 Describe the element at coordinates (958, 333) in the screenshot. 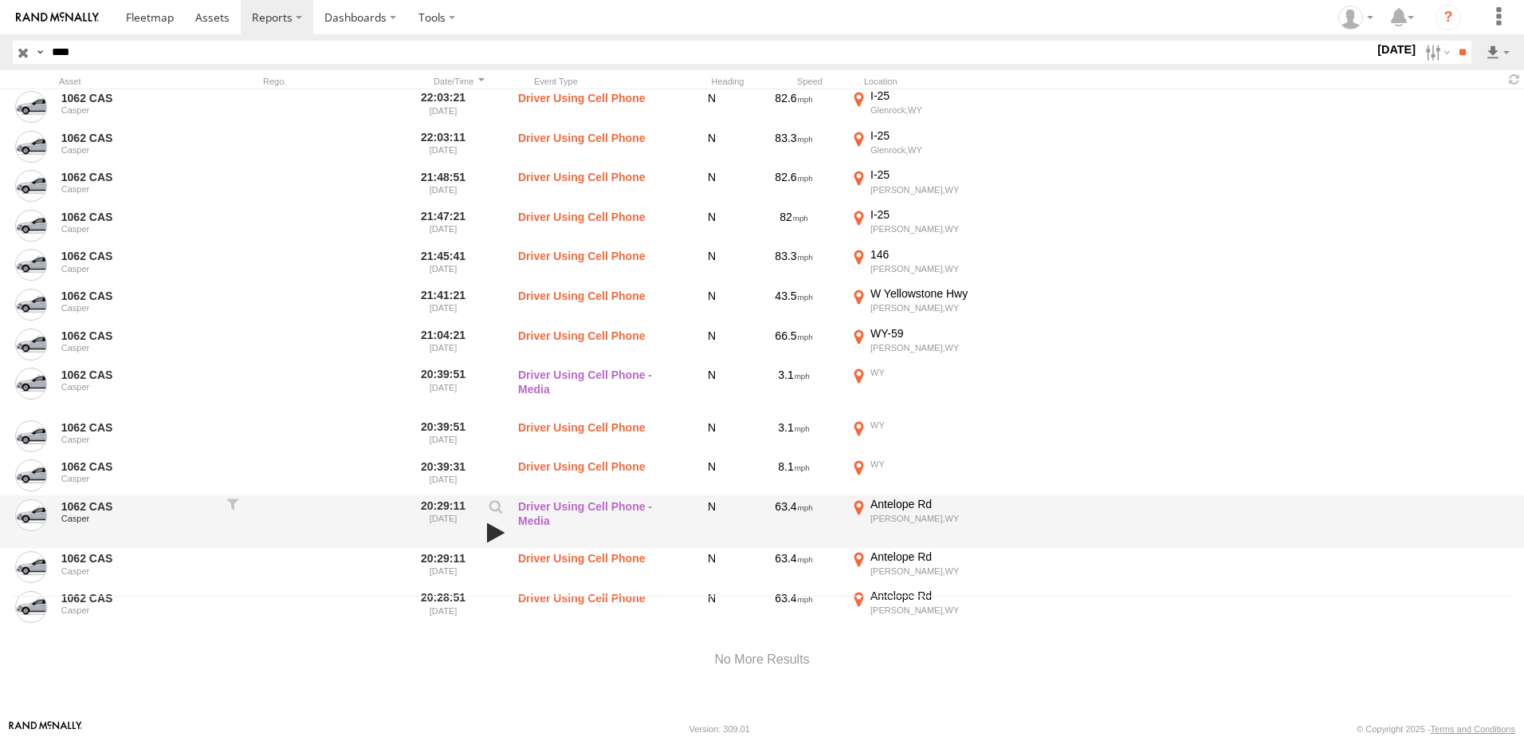

I see `div: WY-59` at that location.